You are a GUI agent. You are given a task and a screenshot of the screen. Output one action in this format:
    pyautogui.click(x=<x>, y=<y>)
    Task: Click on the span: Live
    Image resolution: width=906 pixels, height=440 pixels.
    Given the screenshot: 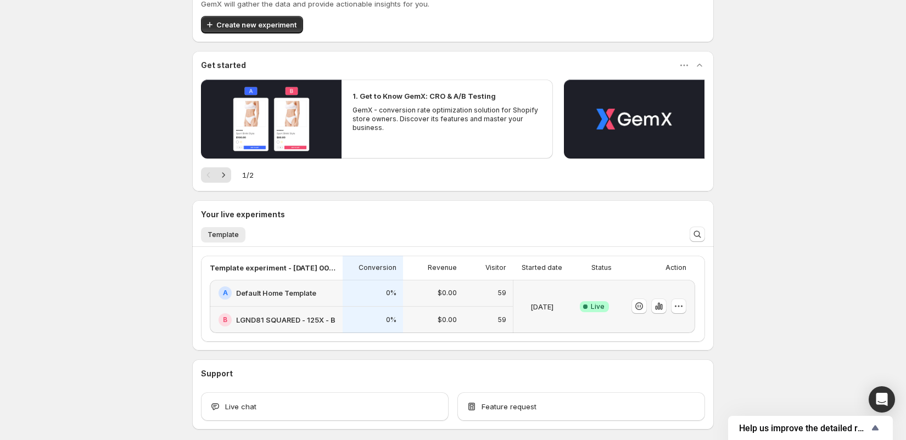 What is the action you would take?
    pyautogui.click(x=598, y=307)
    